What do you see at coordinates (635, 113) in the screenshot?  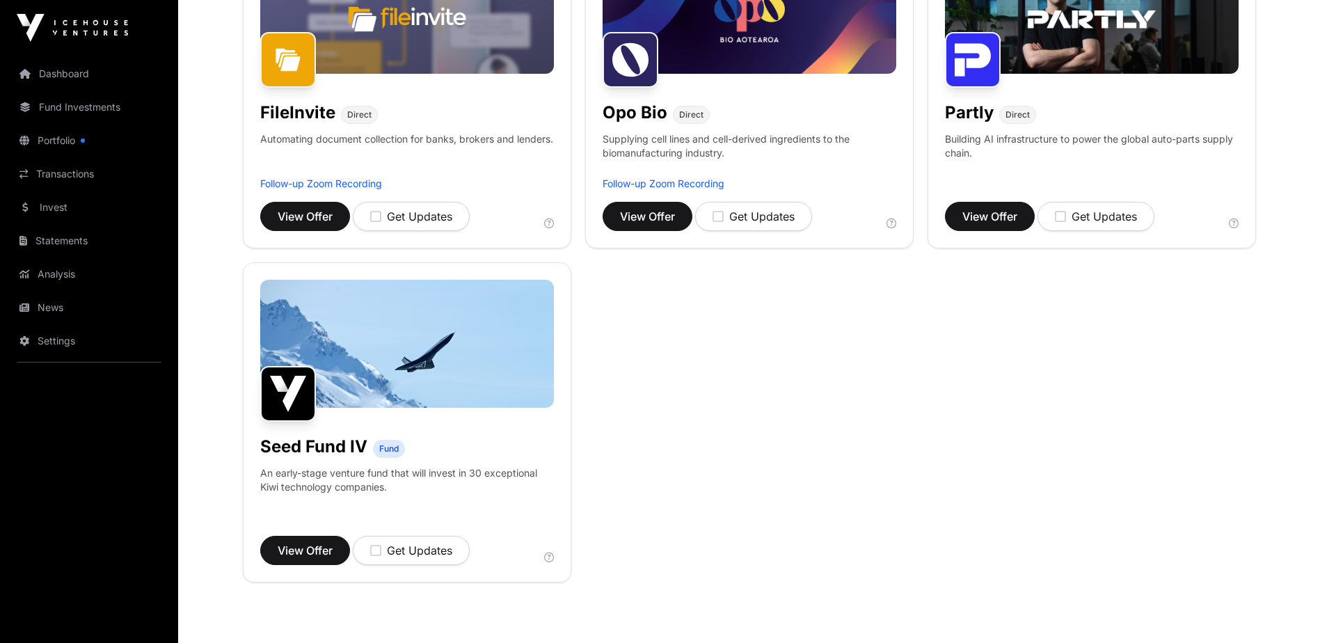 I see `h1: Opo Bio` at bounding box center [635, 113].